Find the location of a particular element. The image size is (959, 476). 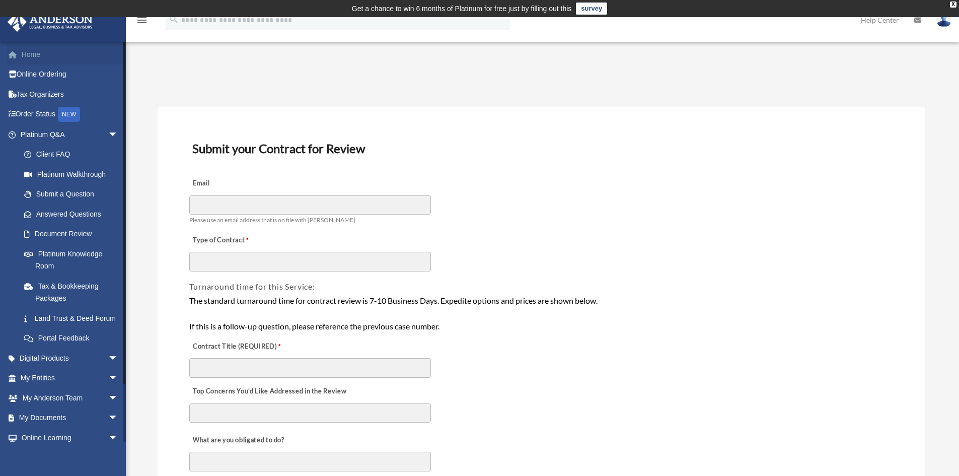

a: Online Ordering is located at coordinates (70, 74).